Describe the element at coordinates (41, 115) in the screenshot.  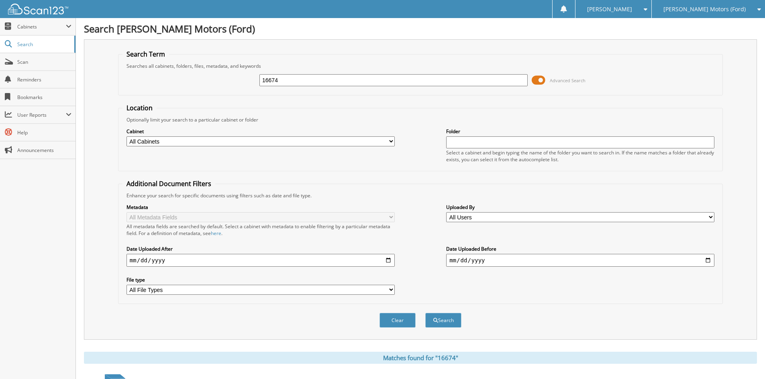
I see `span: User Reports` at that location.